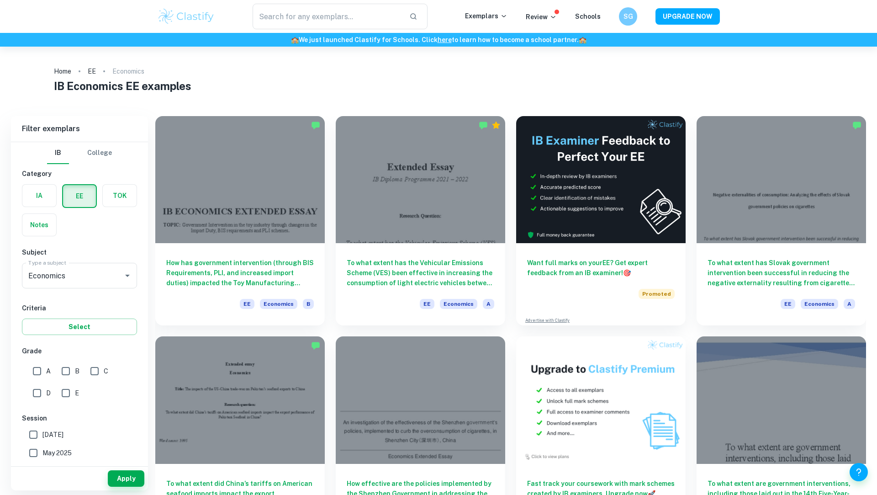  Describe the element at coordinates (63, 71) in the screenshot. I see `a: Home` at that location.